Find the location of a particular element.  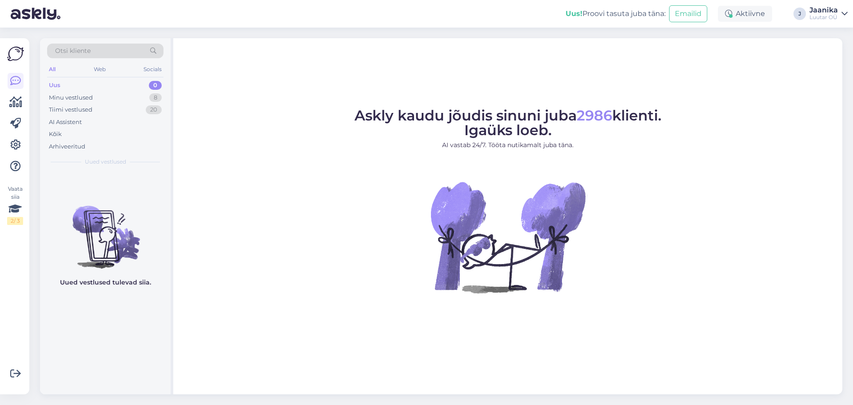

div: Kõik is located at coordinates (55, 134).